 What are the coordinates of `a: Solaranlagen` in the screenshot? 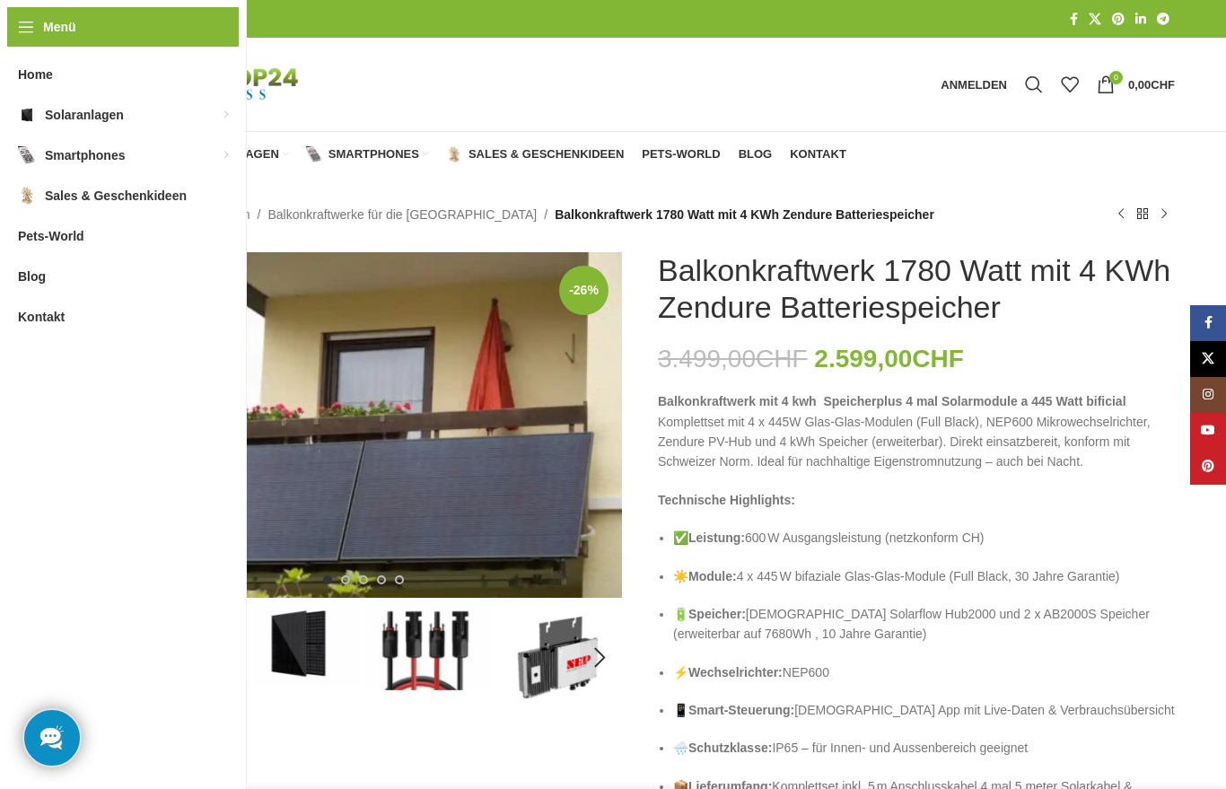 It's located at (223, 154).